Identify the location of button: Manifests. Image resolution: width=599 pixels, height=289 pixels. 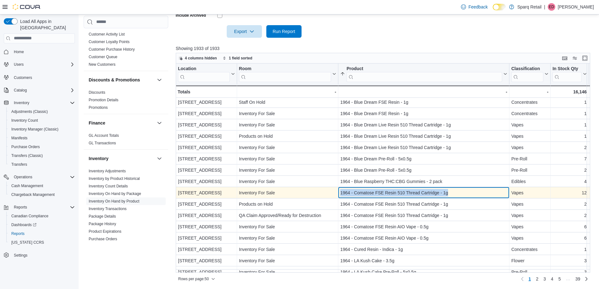
(42, 138).